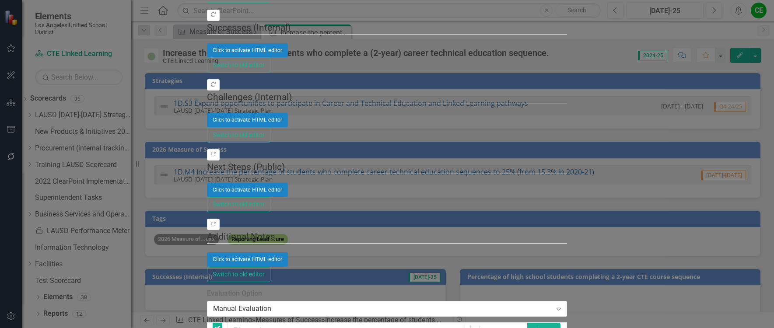 Image resolution: width=774 pixels, height=328 pixels. Describe the element at coordinates (387, 167) in the screenshot. I see `legend: Next Steps (Public)` at that location.